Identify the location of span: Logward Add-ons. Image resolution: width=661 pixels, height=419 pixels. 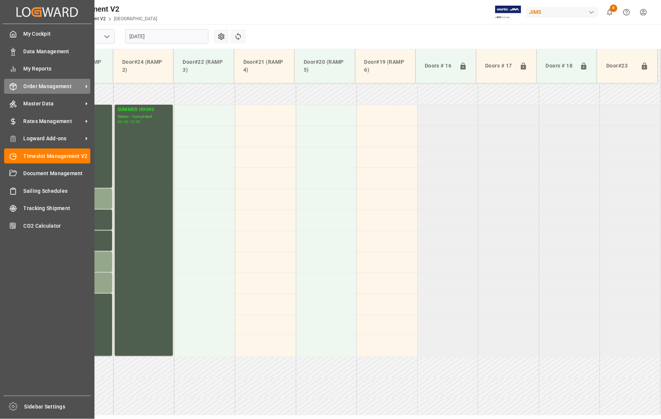
(53, 138).